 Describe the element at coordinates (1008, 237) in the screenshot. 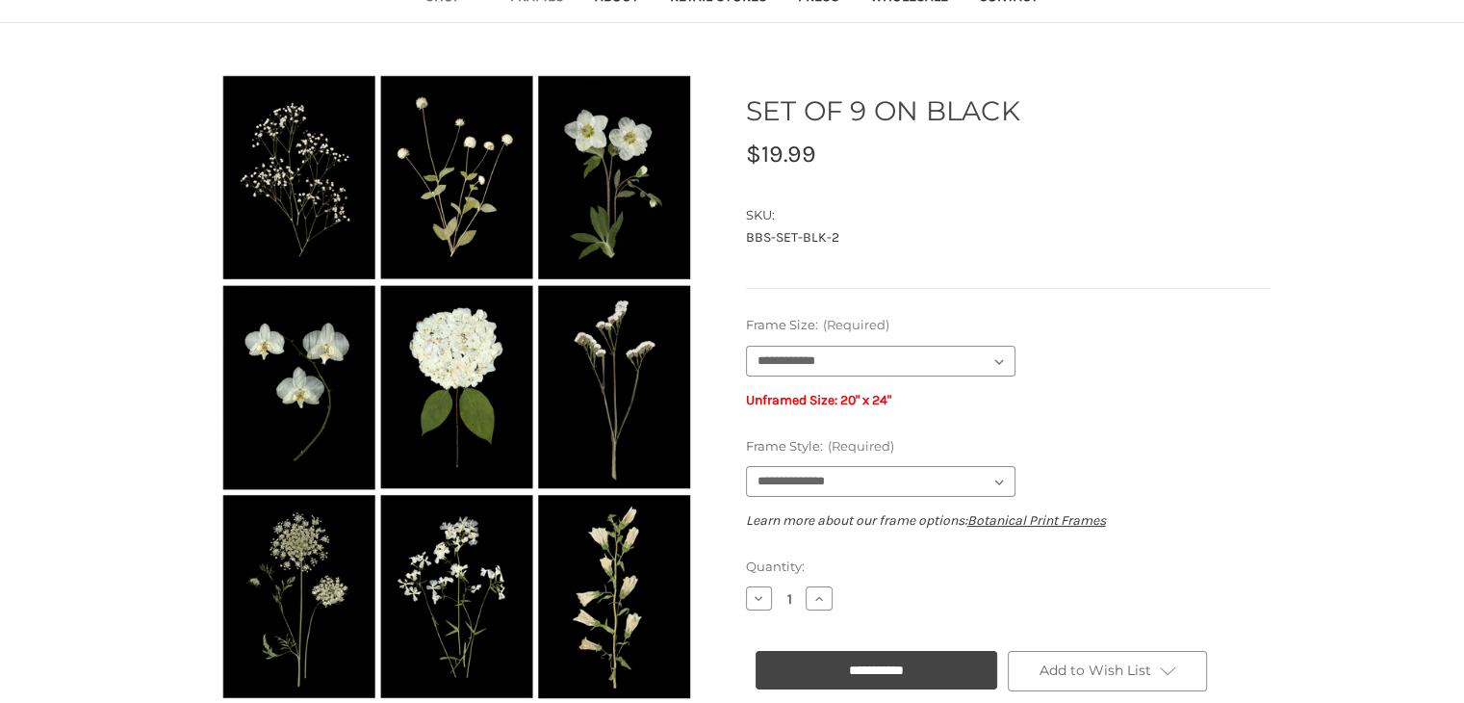

I see `dd: BBS-SET-BLK-2` at that location.